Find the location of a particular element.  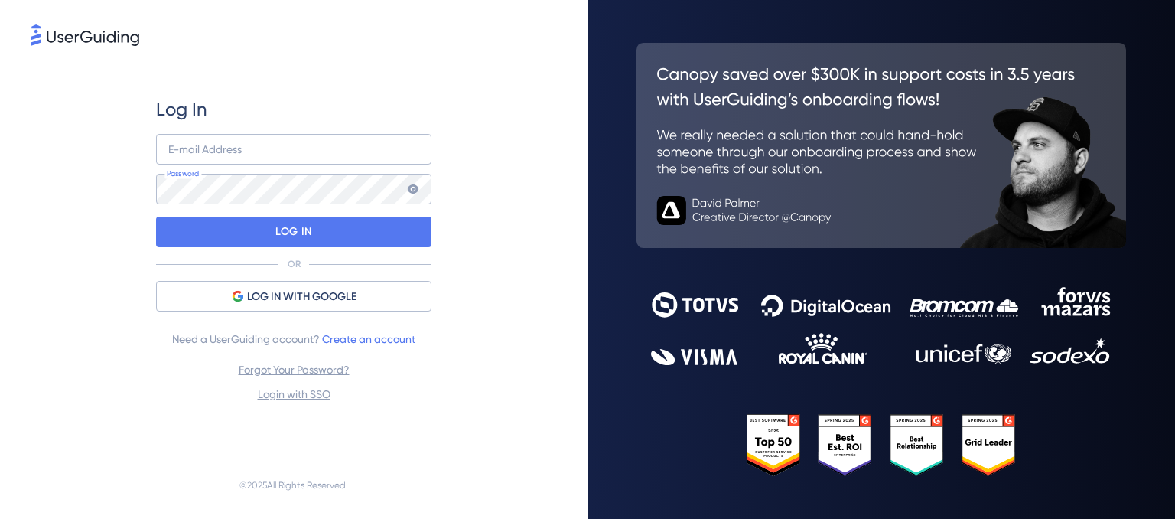

img: 26c0aa7c25a843aed4baddd2b5e0fa68.svg is located at coordinates (881, 145).